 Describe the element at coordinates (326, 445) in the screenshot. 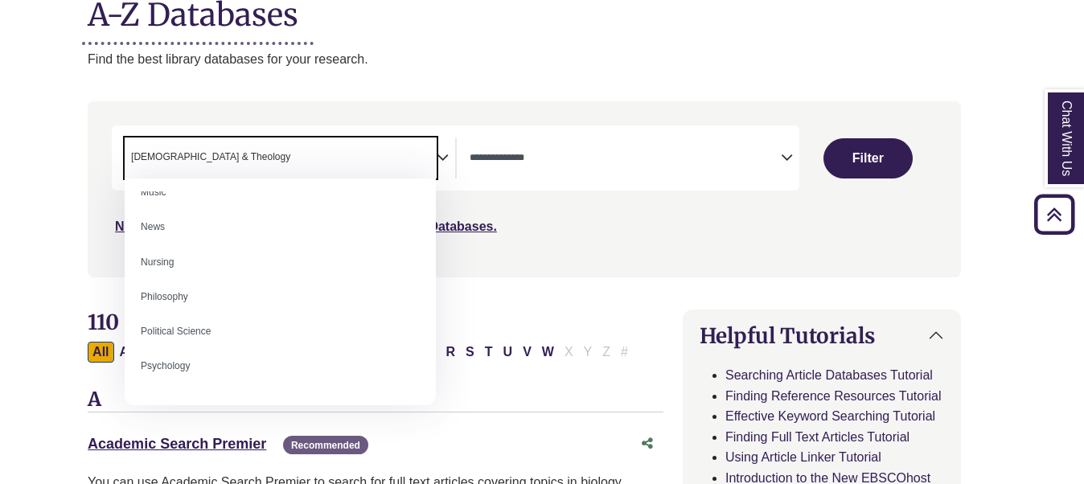

I see `span: Recommended` at that location.